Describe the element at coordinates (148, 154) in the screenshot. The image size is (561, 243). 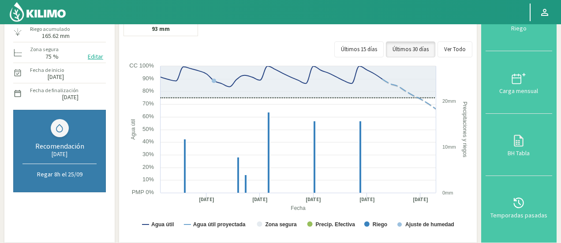
I see `text: 30%` at that location.